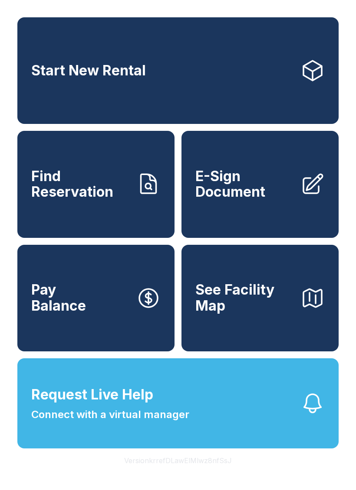 This screenshot has height=490, width=356. What do you see at coordinates (178, 461) in the screenshot?
I see `button: VersionkrrefDLawElMlwz8nfSsJ` at bounding box center [178, 461].